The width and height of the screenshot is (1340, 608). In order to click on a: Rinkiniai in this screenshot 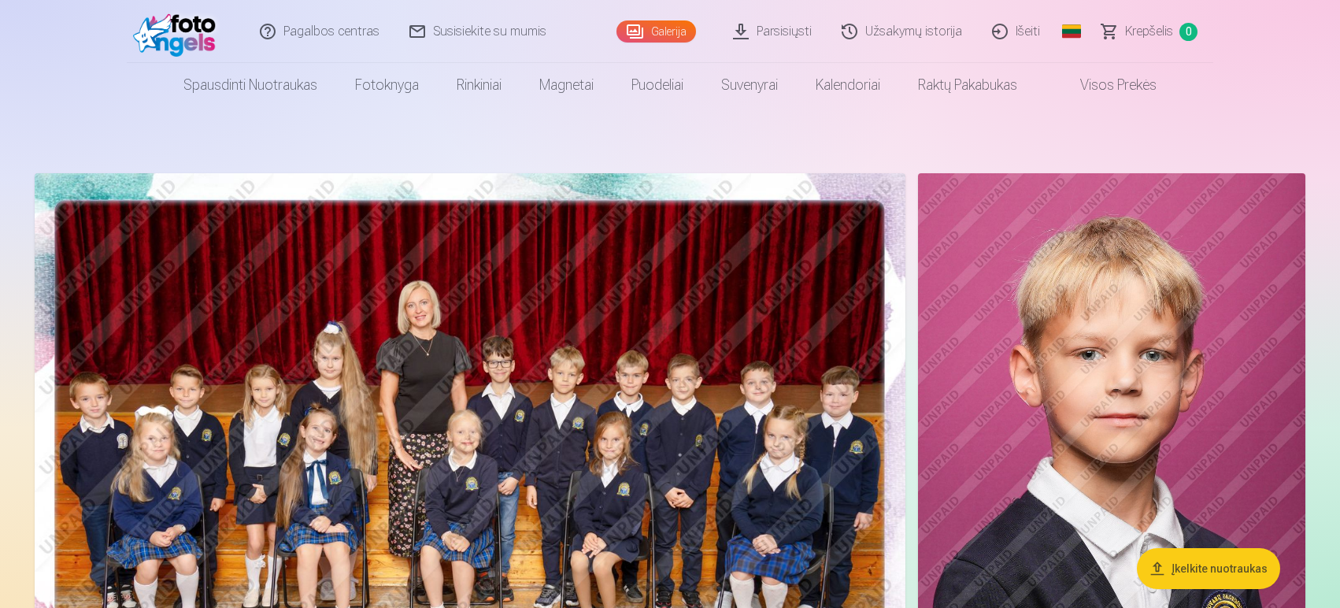, I will do `click(479, 85)`.